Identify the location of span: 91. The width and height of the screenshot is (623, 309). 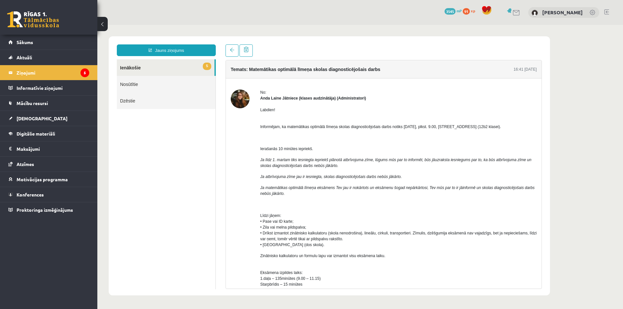
(466, 11).